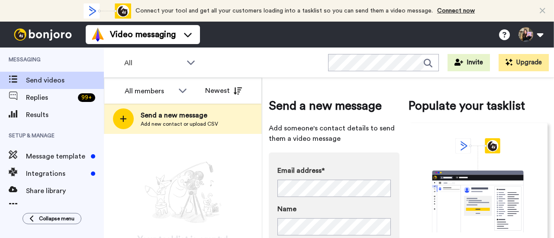 The image size is (554, 238). Describe the element at coordinates (524, 63) in the screenshot. I see `button: Upgrade` at that location.